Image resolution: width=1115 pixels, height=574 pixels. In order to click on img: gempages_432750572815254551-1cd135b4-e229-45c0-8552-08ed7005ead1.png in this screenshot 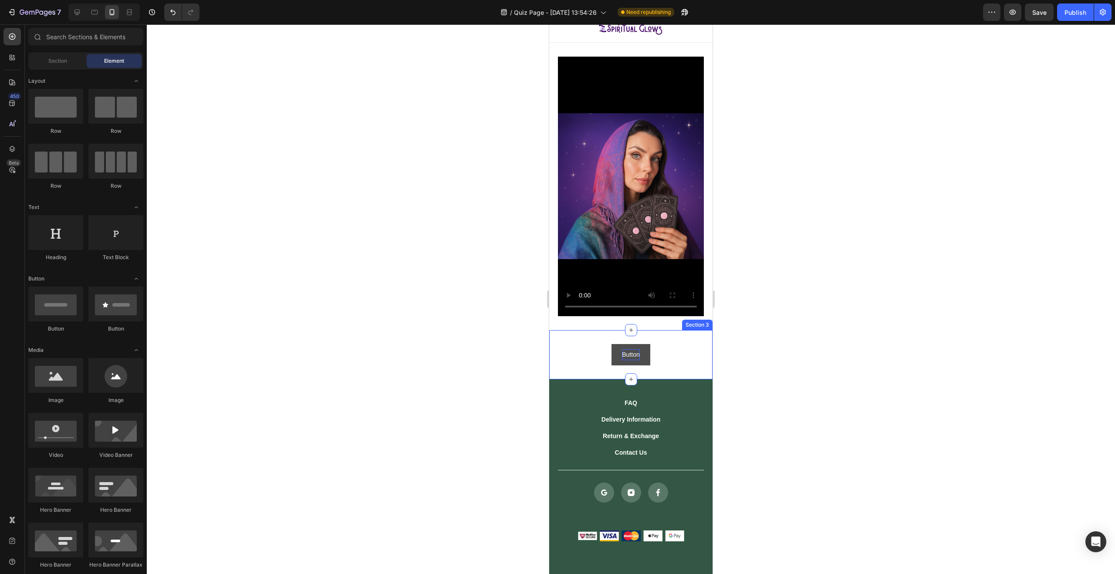, I will do `click(125, 512)`.